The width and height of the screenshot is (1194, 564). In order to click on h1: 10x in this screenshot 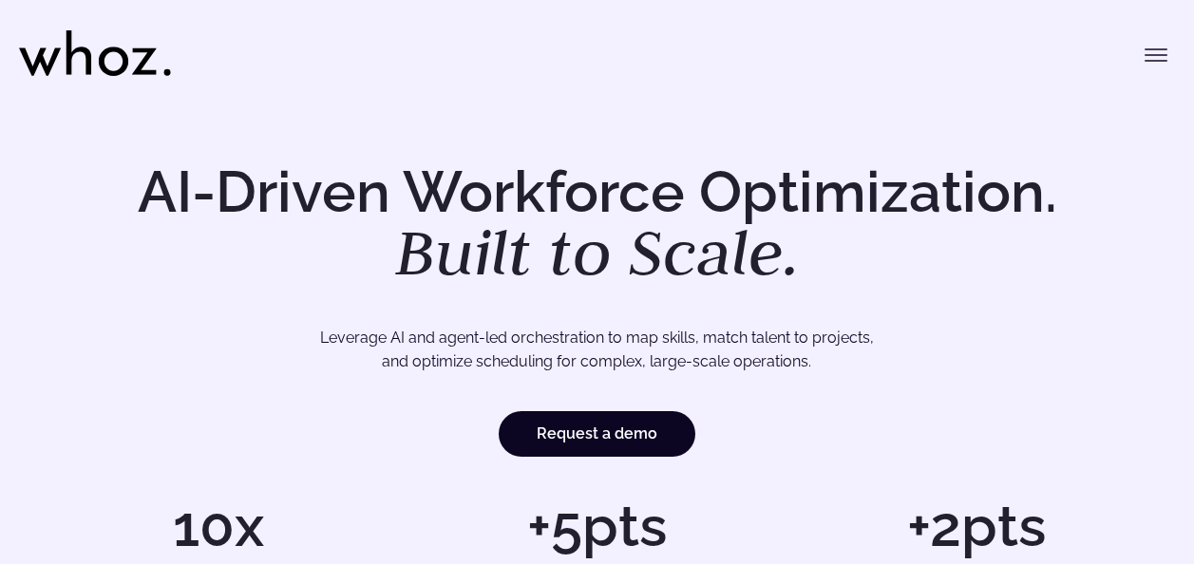, I will do `click(218, 526)`.